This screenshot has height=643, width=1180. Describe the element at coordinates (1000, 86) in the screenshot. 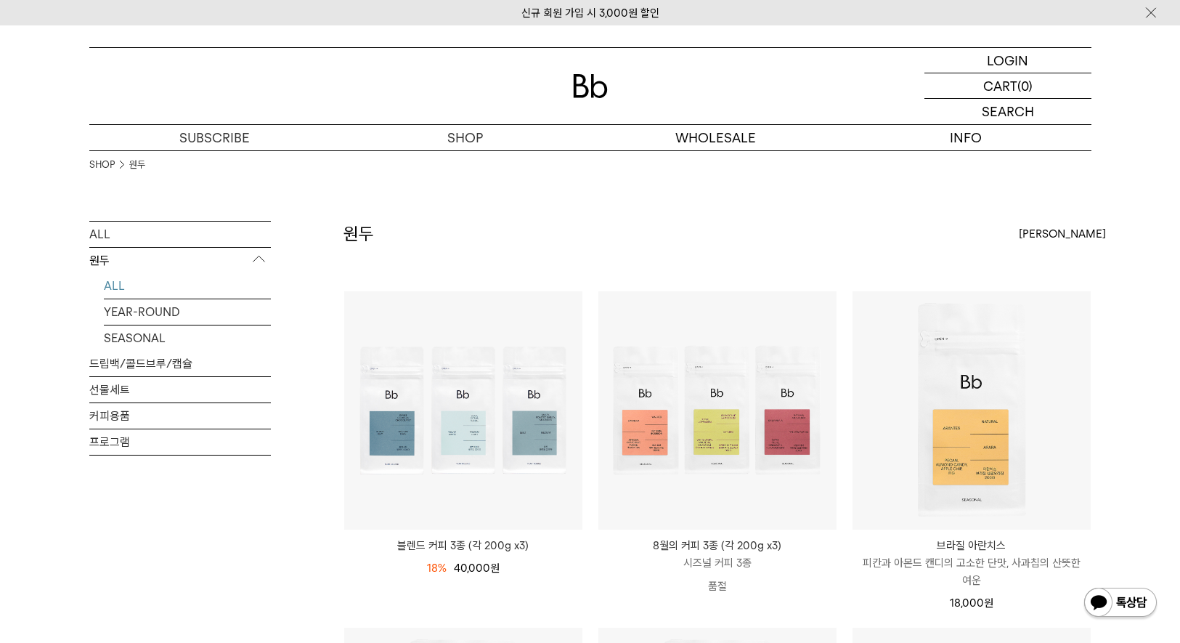

I see `p: CART` at that location.